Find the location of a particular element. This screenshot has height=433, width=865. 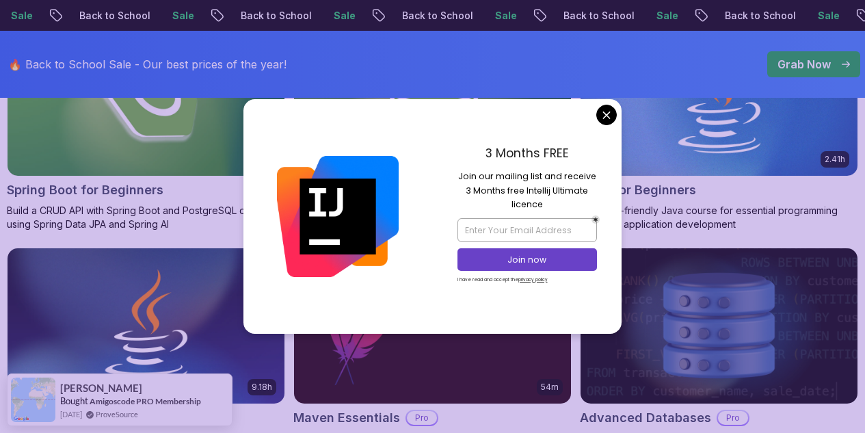

h2: Spring Boot for Beginners is located at coordinates (85, 190).